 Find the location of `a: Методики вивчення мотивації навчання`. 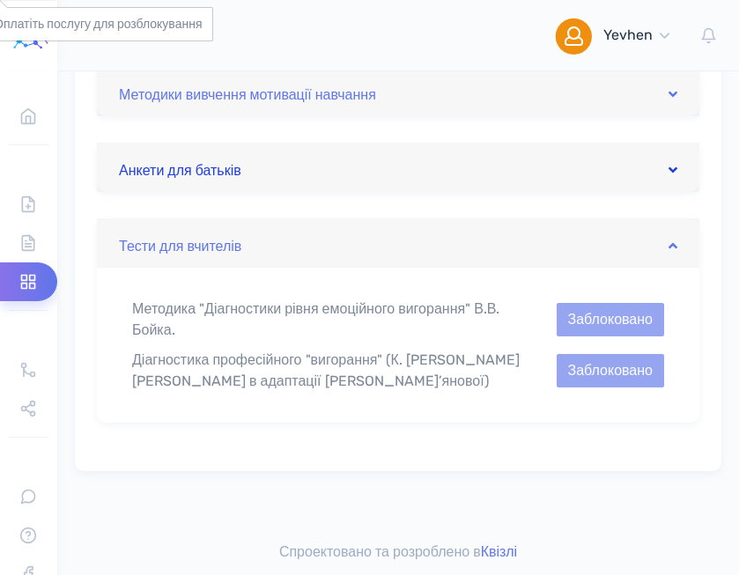

a: Методики вивчення мотивації навчання is located at coordinates (398, 92).